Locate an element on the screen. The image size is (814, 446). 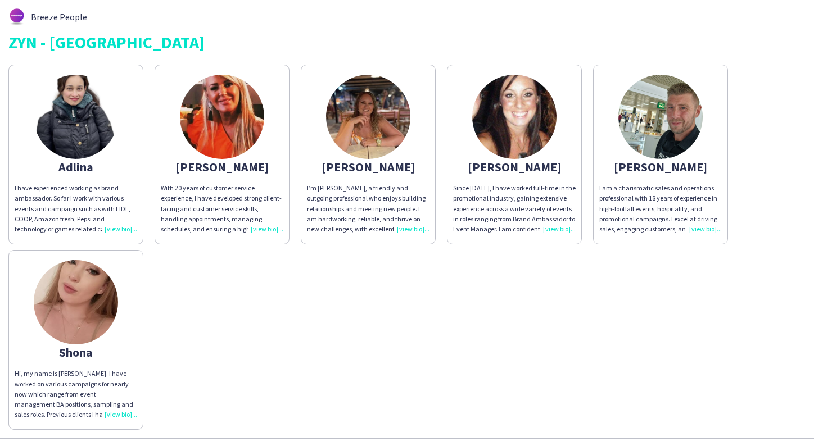
div: Shona is located at coordinates (76, 352).